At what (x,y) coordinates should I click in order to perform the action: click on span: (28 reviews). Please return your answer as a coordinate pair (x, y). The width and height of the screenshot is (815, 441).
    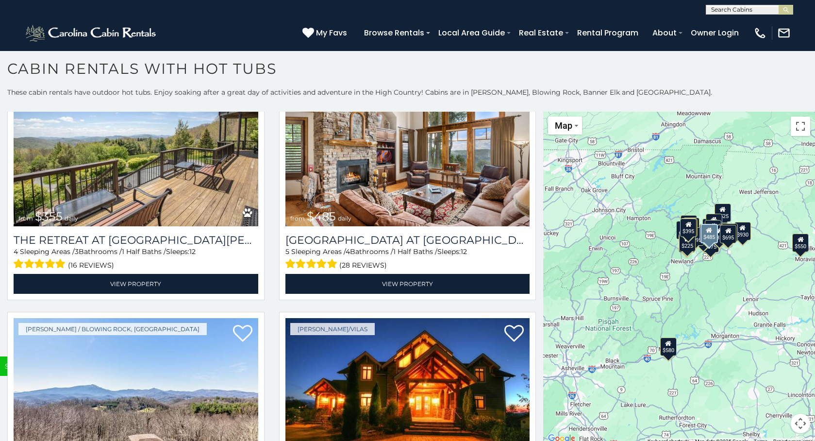
    Looking at the image, I should click on (363, 265).